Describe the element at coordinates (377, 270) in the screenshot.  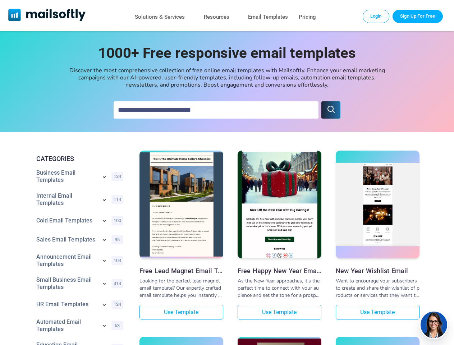
I see `h3: New Year Wishlist Email` at that location.